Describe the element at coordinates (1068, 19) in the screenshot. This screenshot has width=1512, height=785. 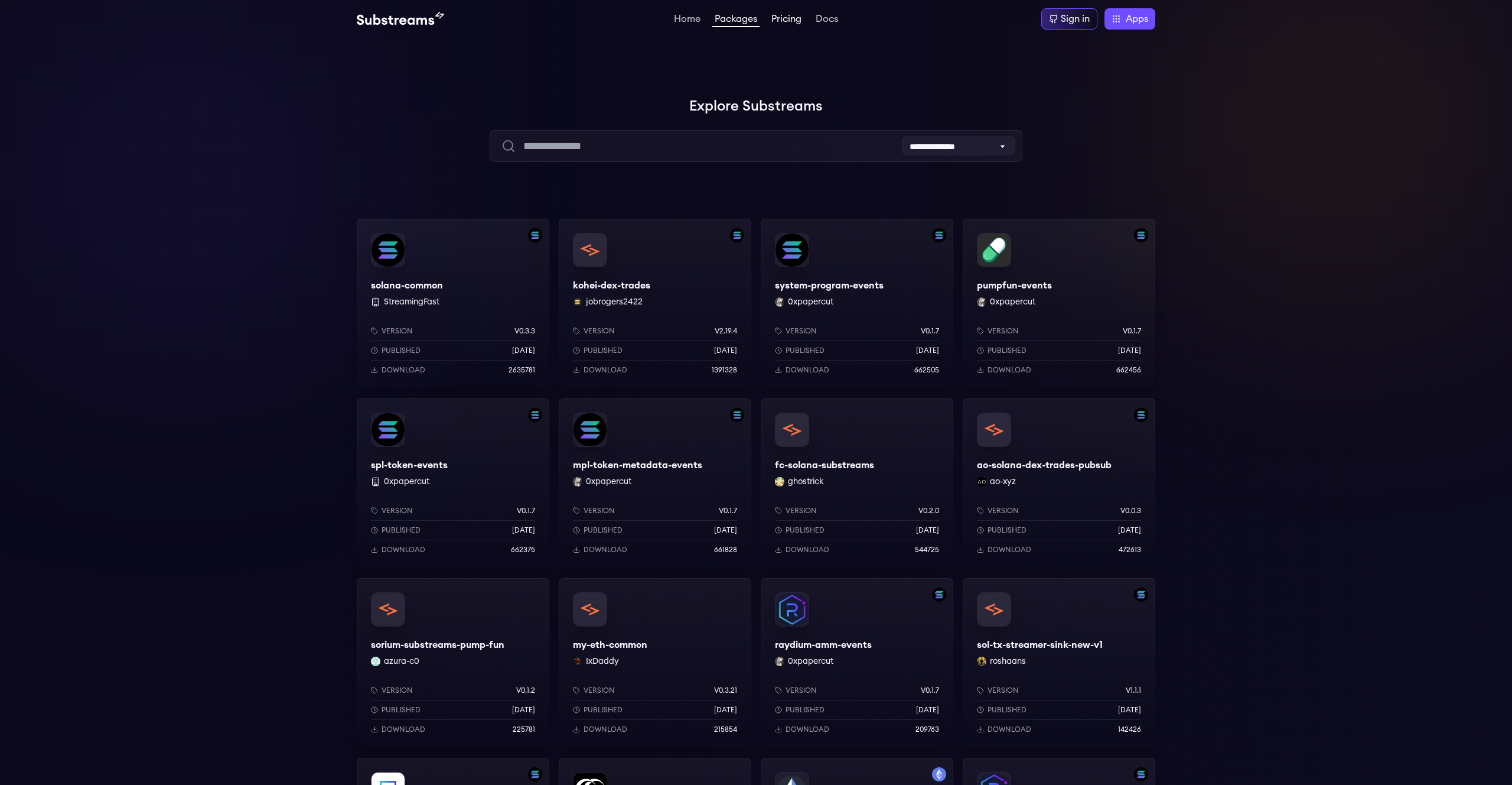
I see `a: Sign in` at that location.